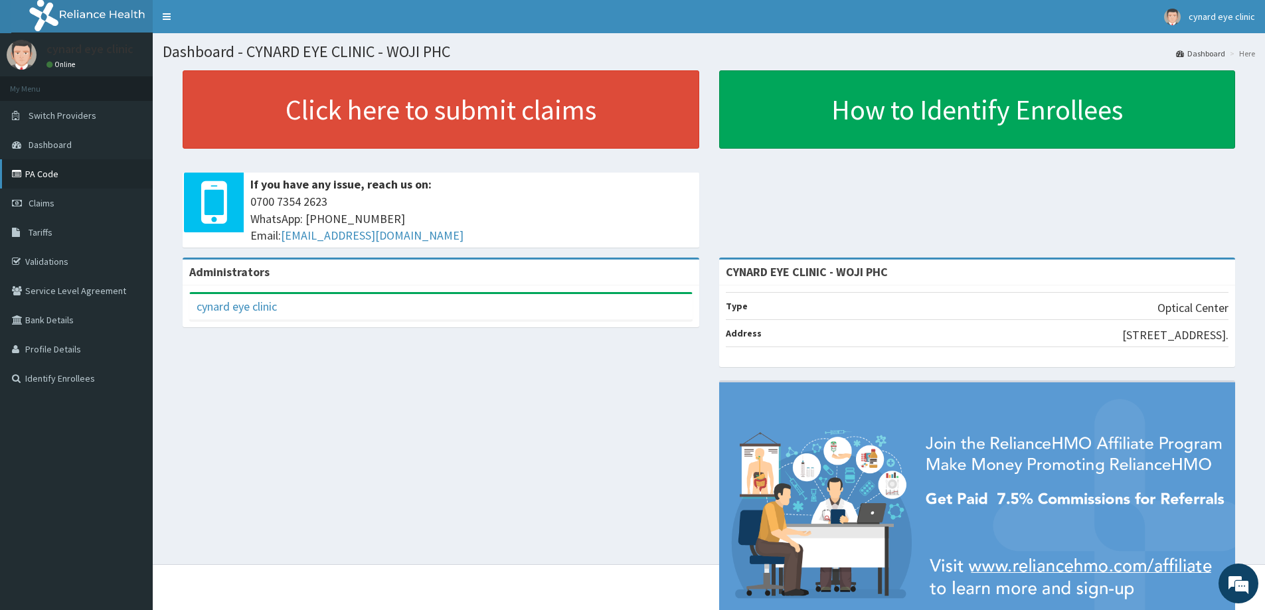 The height and width of the screenshot is (610, 1265). Describe the element at coordinates (62, 64) in the screenshot. I see `a: Online` at that location.